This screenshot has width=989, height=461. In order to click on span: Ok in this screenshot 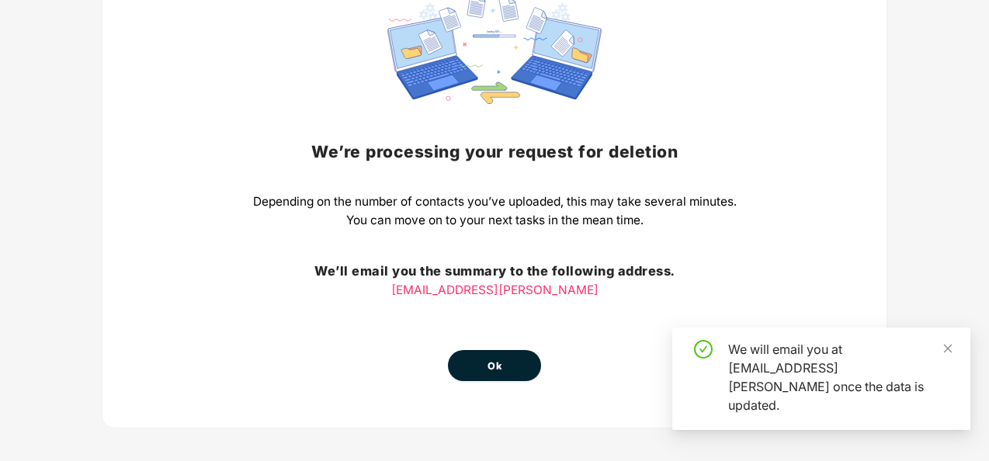, I will do `click(495, 366)`.